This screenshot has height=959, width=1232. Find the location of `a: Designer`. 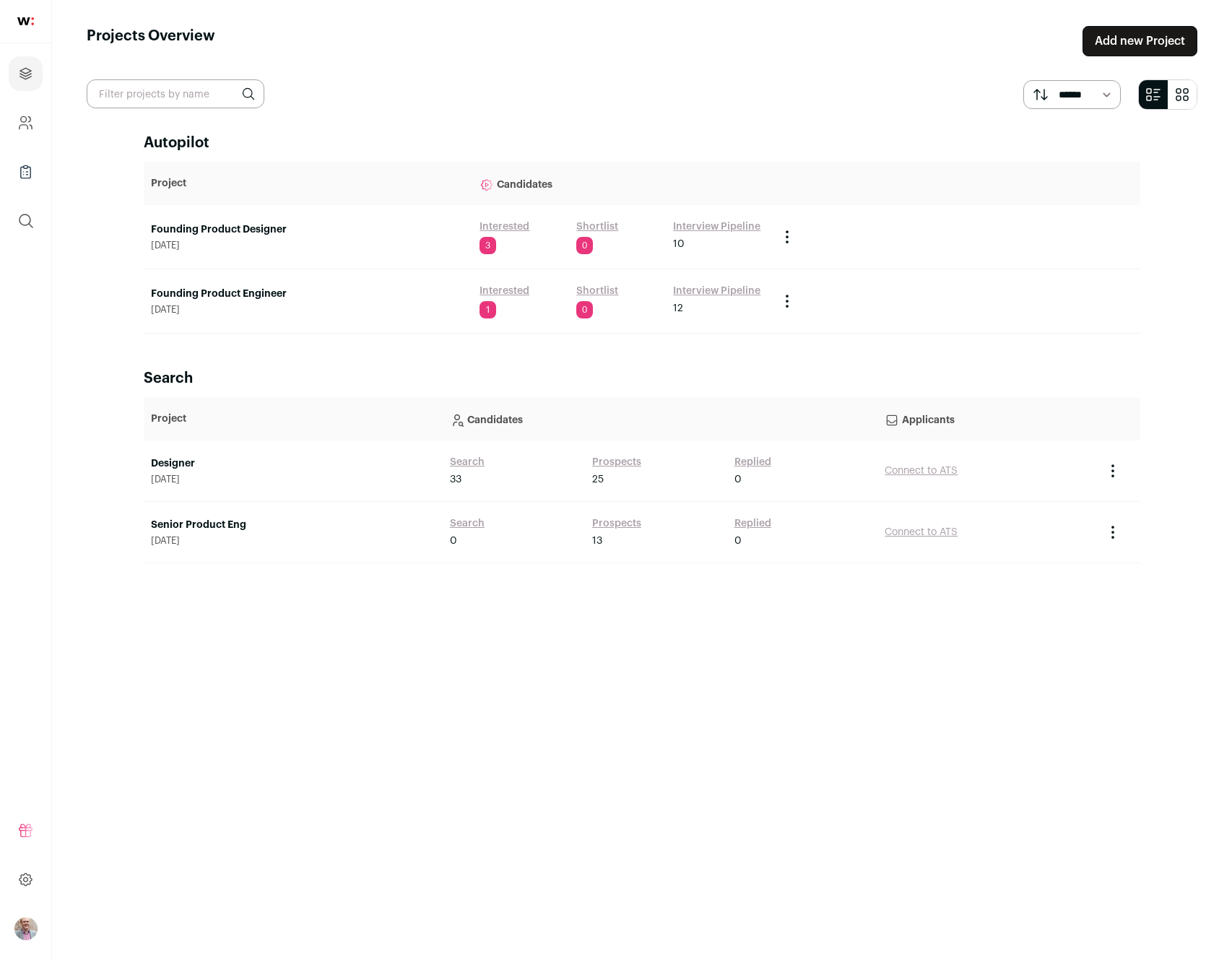

a: Designer is located at coordinates (293, 464).